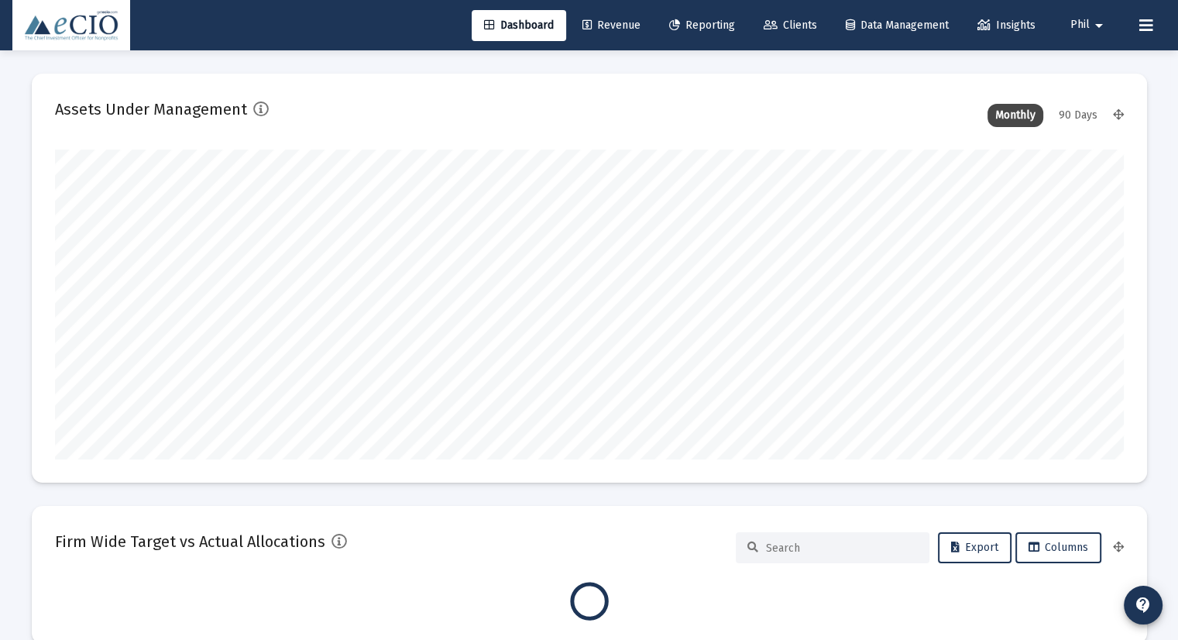  Describe the element at coordinates (974, 547) in the screenshot. I see `span: Export` at that location.